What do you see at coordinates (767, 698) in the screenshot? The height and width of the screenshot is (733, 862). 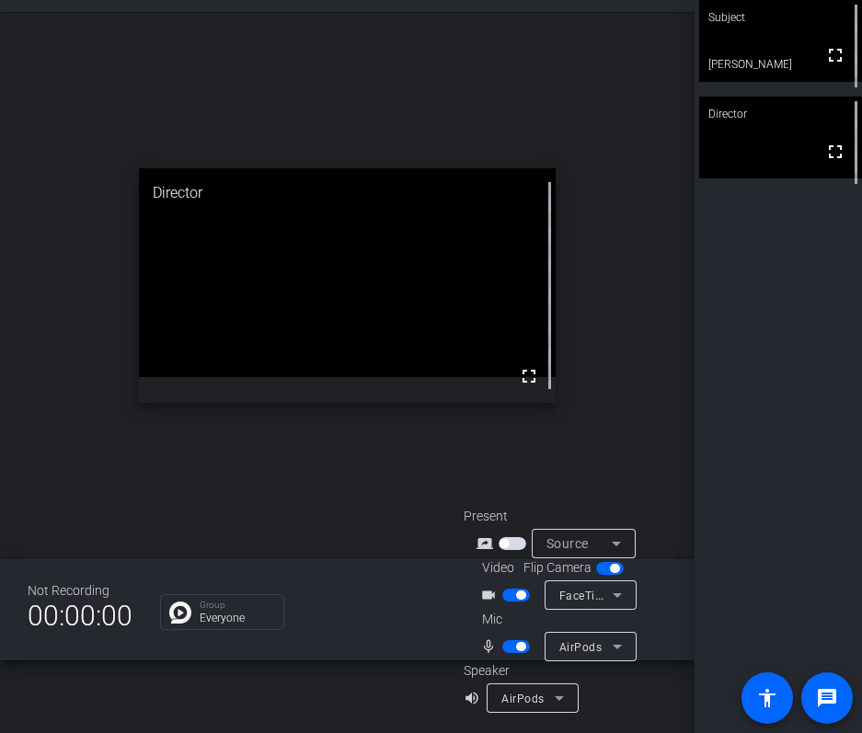 I see `mat-icon: accessibility` at bounding box center [767, 698].